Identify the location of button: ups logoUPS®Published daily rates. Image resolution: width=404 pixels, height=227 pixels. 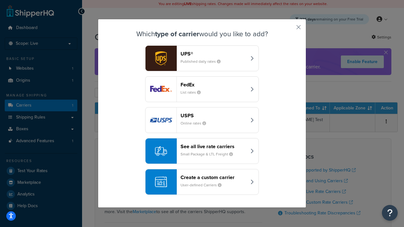
(202, 58).